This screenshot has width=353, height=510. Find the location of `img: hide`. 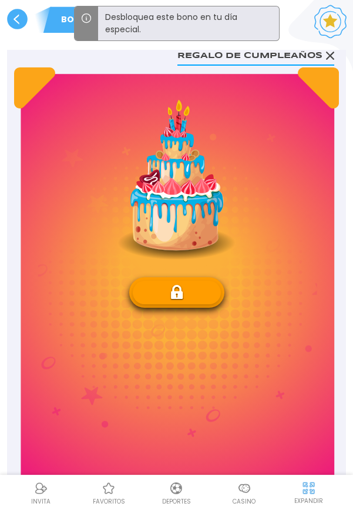

img: hide is located at coordinates (308, 488).